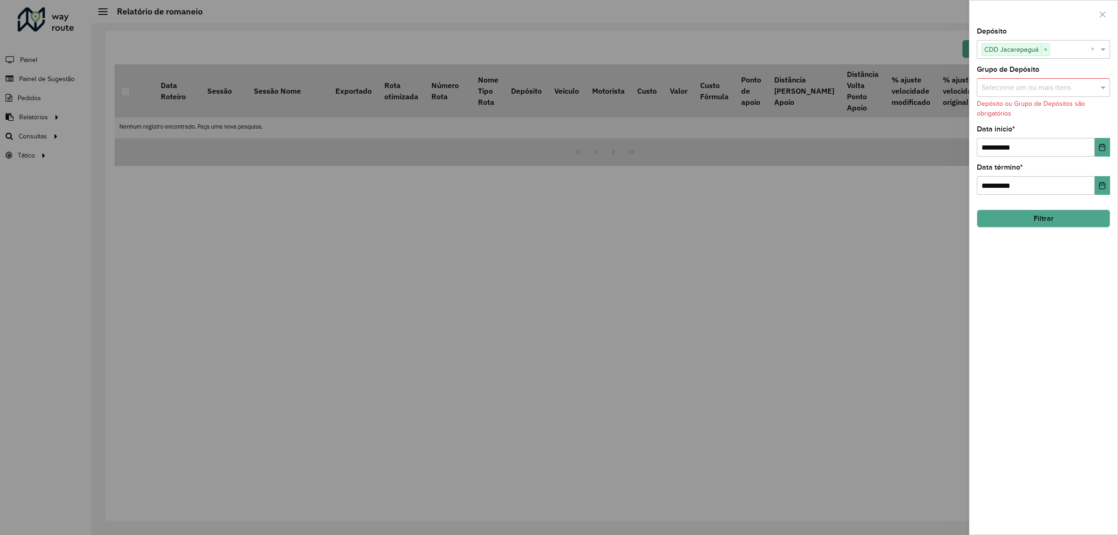 The width and height of the screenshot is (1118, 535). I want to click on span: Clear all, so click(1094, 49).